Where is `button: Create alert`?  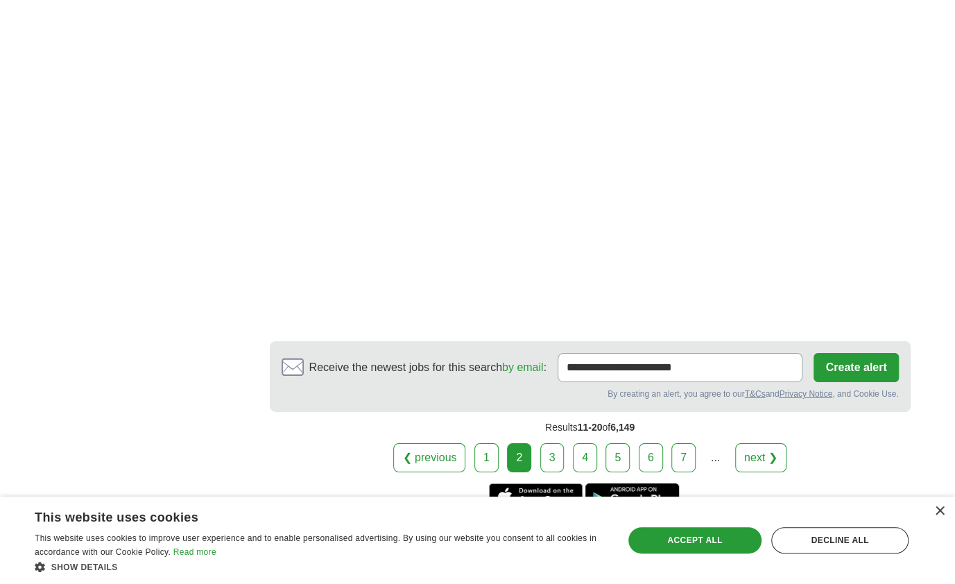 button: Create alert is located at coordinates (856, 367).